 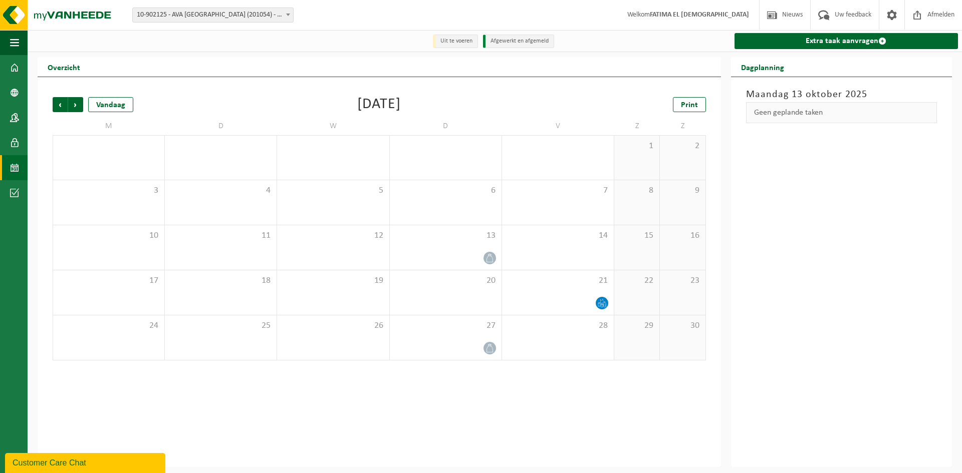 What do you see at coordinates (558, 191) in the screenshot?
I see `span: 7` at bounding box center [558, 191].